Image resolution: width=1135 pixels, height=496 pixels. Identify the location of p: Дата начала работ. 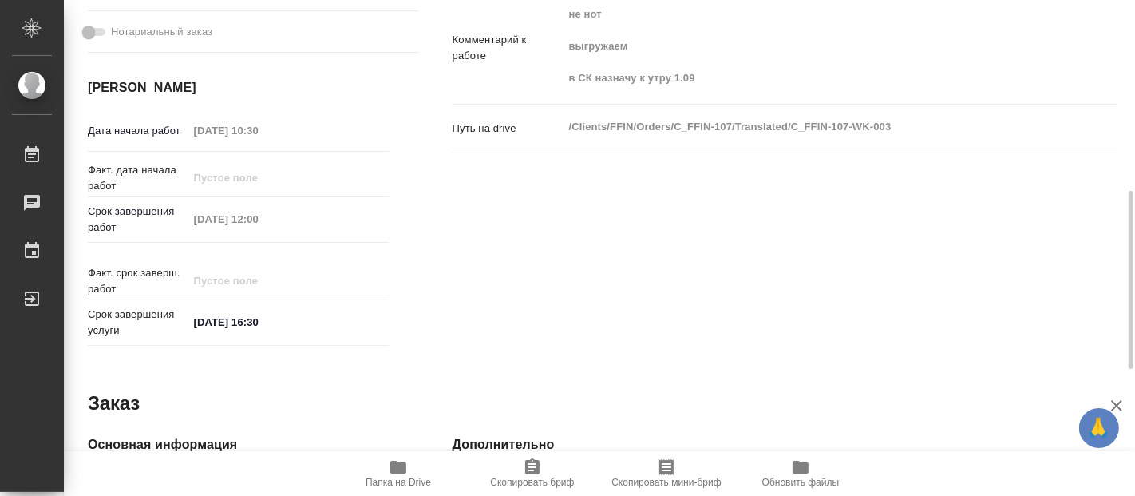
(138, 131).